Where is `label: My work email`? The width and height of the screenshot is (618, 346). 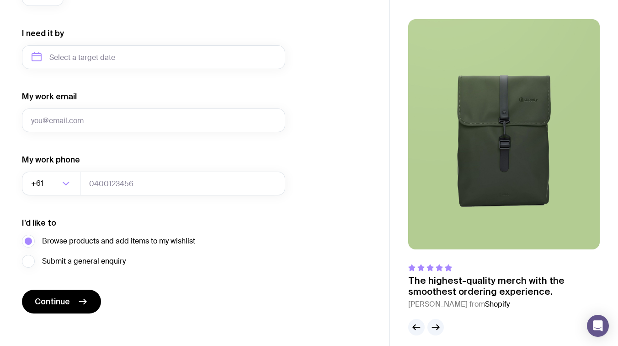
label: My work email is located at coordinates (49, 96).